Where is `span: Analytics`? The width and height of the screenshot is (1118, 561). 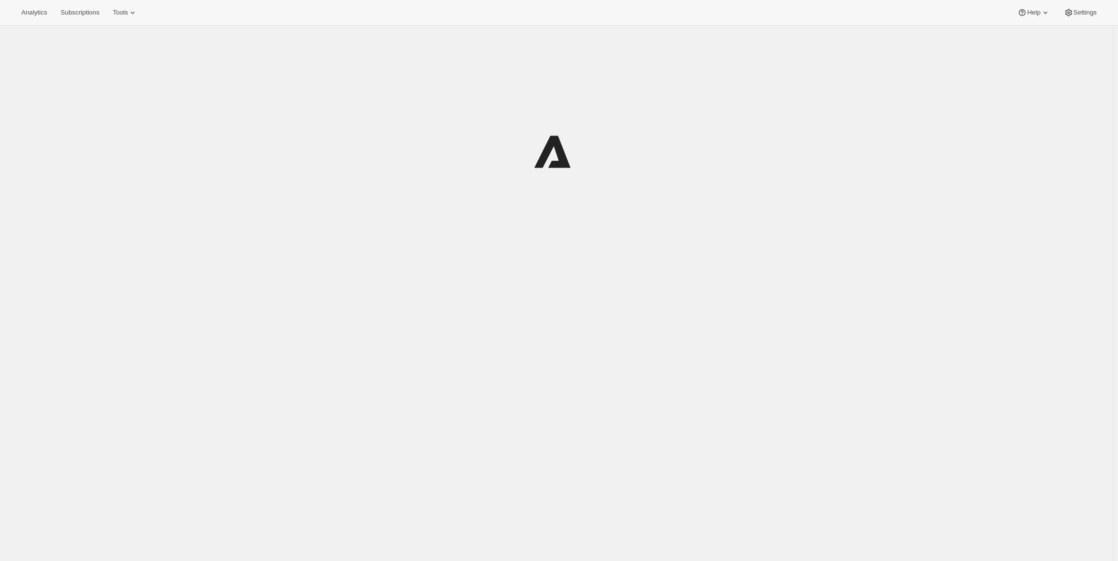 span: Analytics is located at coordinates (34, 13).